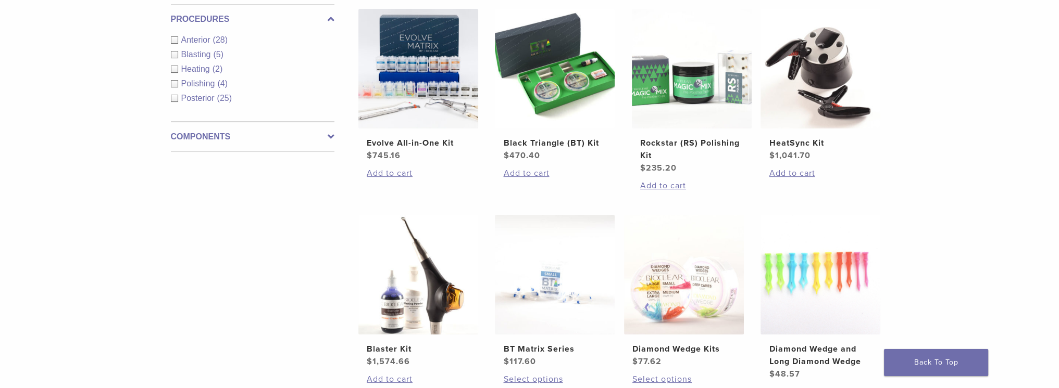 The image size is (1059, 388). Describe the element at coordinates (684, 349) in the screenshot. I see `h2: Diamond Wedge Kits` at that location.